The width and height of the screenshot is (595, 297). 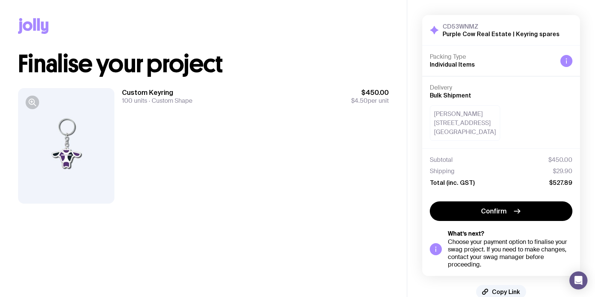 What do you see at coordinates (494, 211) in the screenshot?
I see `span: Confirm` at bounding box center [494, 211].